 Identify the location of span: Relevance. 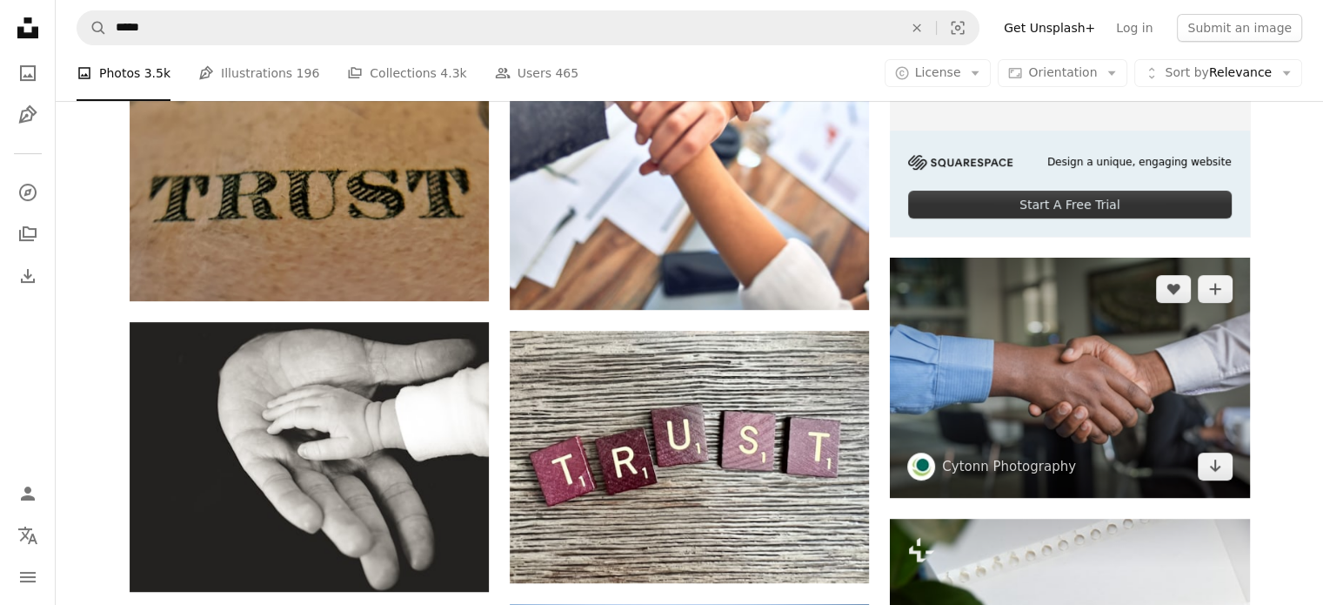
(1218, 73).